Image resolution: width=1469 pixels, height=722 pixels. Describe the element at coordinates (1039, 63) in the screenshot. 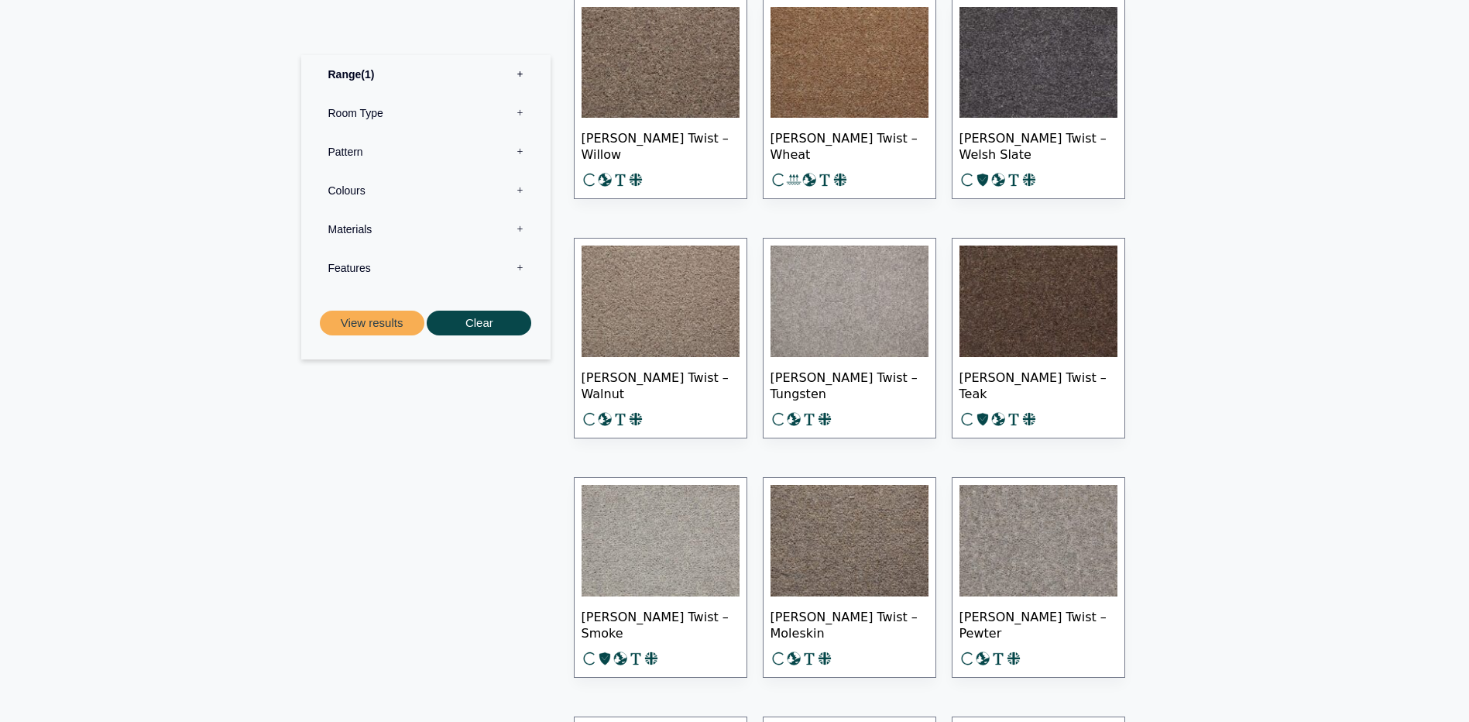

I see `img: Tomkinson Twist Welsh Slate` at that location.